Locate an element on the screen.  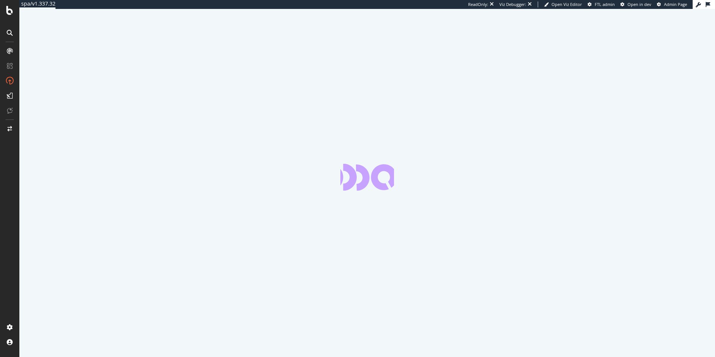
div: Viz Debugger: is located at coordinates (513, 4).